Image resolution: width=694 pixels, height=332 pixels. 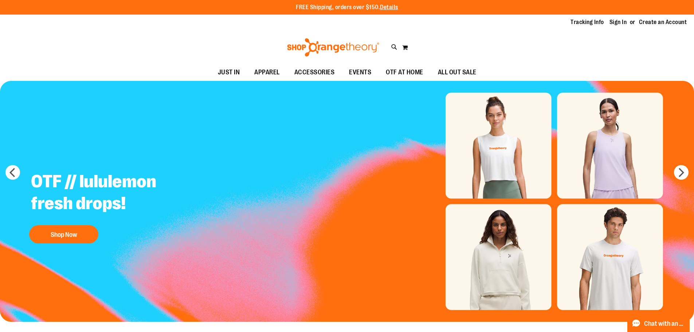 What do you see at coordinates (116, 193) in the screenshot?
I see `h2: OTF // lululemon fresh drops!` at bounding box center [116, 193].